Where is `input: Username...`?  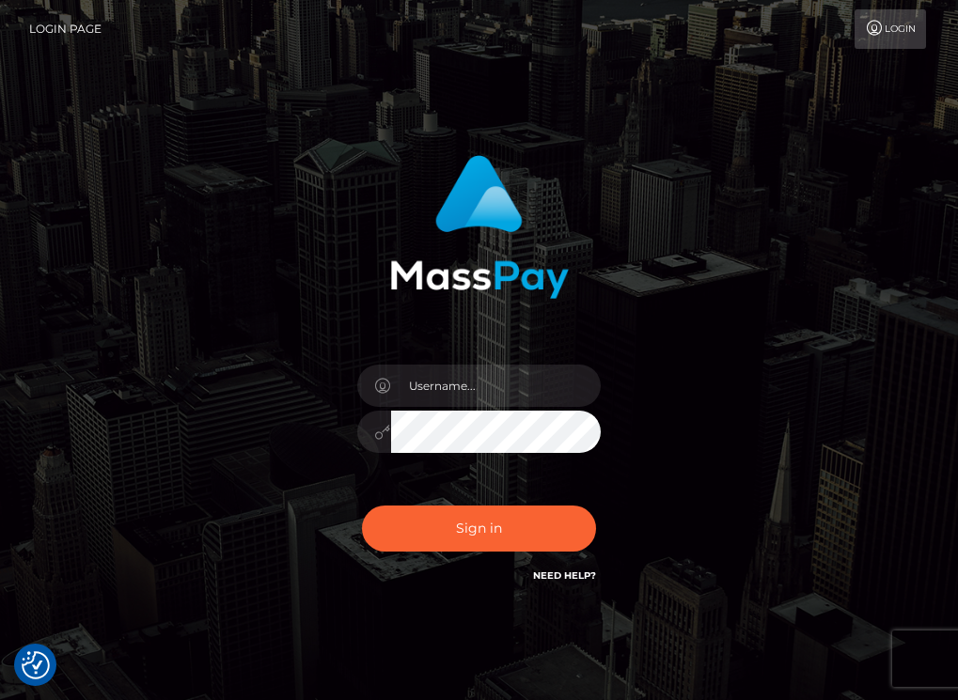
input: Username... is located at coordinates (496, 386).